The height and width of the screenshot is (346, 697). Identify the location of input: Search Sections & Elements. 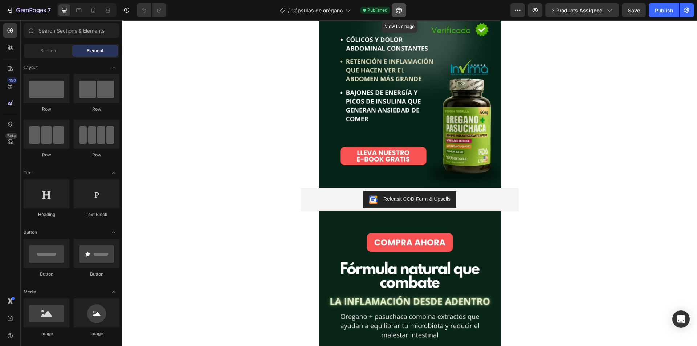
(71, 30).